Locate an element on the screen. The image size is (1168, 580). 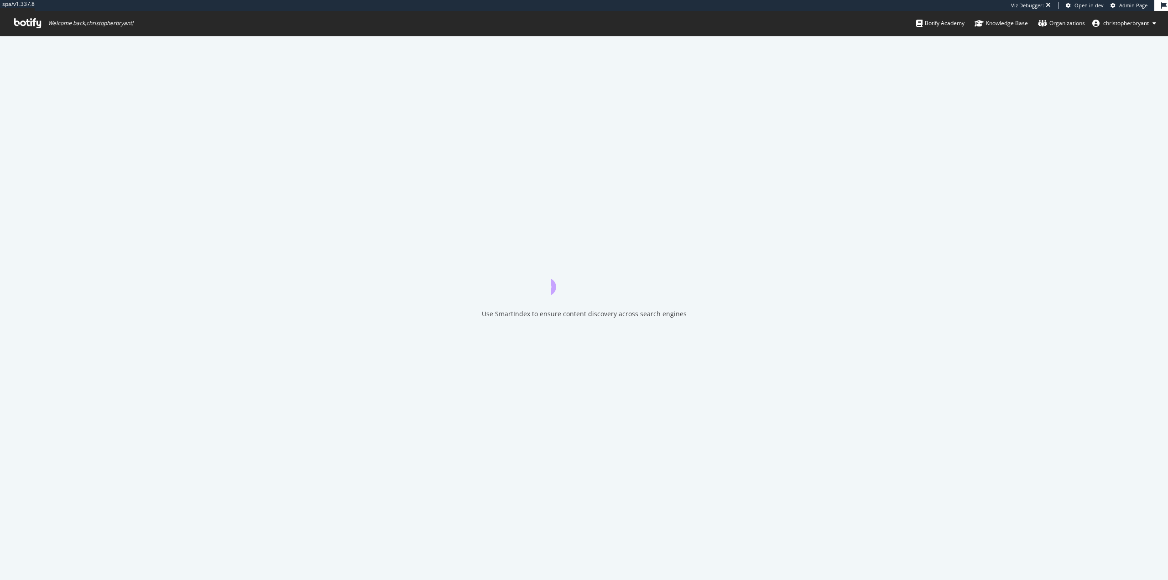
div: Botify Academy is located at coordinates (941, 23).